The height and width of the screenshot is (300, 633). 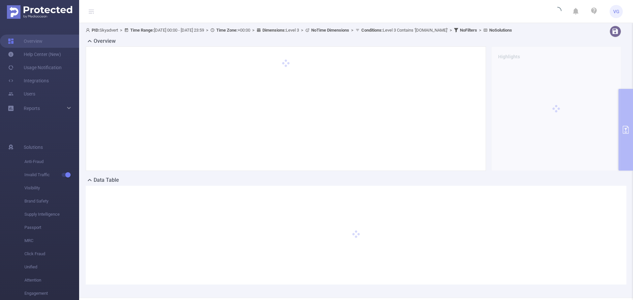 What do you see at coordinates (28, 81) in the screenshot?
I see `a: Integrations` at bounding box center [28, 81].